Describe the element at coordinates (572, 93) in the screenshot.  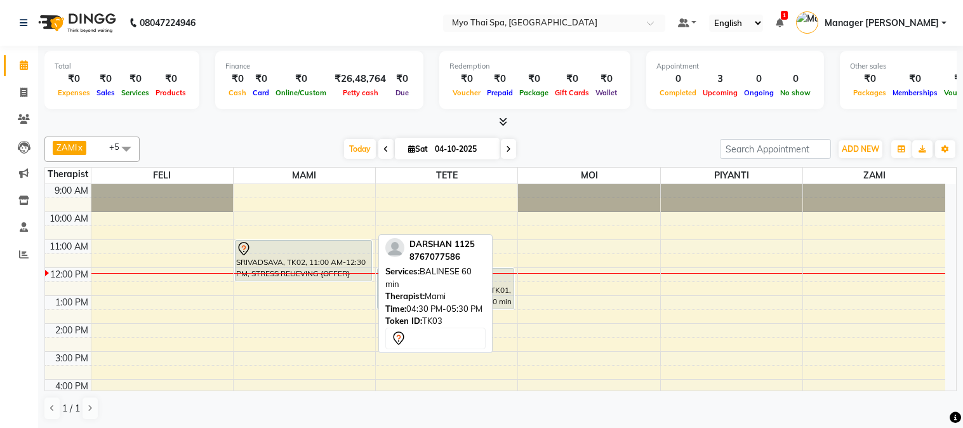
I see `span: Gift Cards` at that location.